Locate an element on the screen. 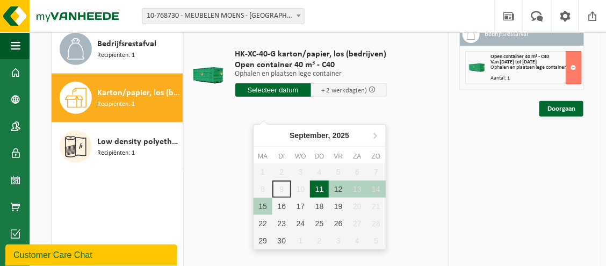 This screenshot has height=266, width=606. button: Low density polyethyleen (LDPE) folie, los, gekleurd Recipiënten: 1 is located at coordinates (117, 147).